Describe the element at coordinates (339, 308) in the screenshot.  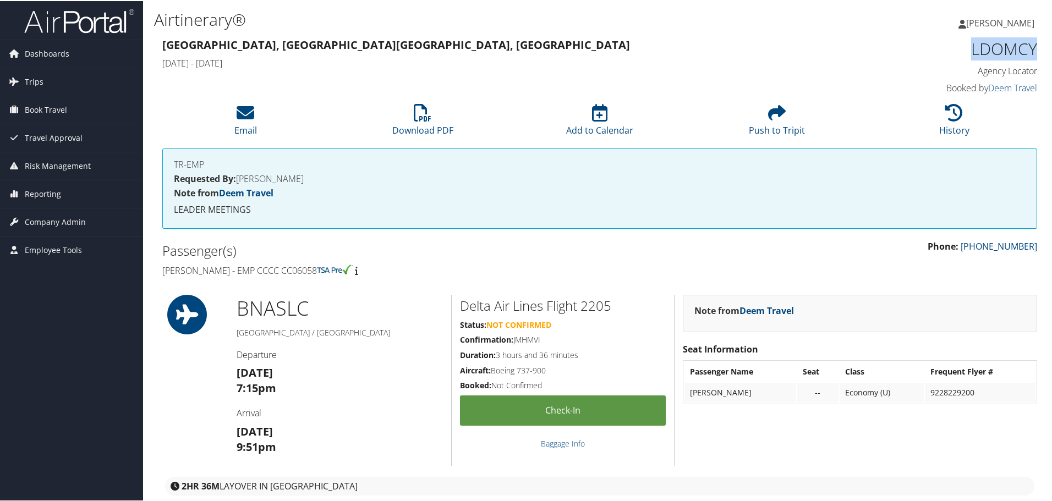
I see `h1: BNA SLC` at that location.